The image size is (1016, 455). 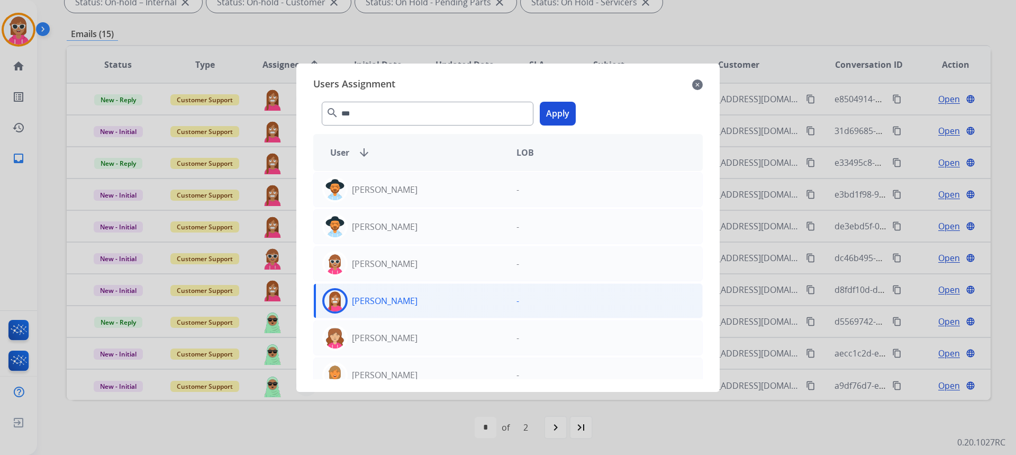 I want to click on span: Users Assignment, so click(x=354, y=85).